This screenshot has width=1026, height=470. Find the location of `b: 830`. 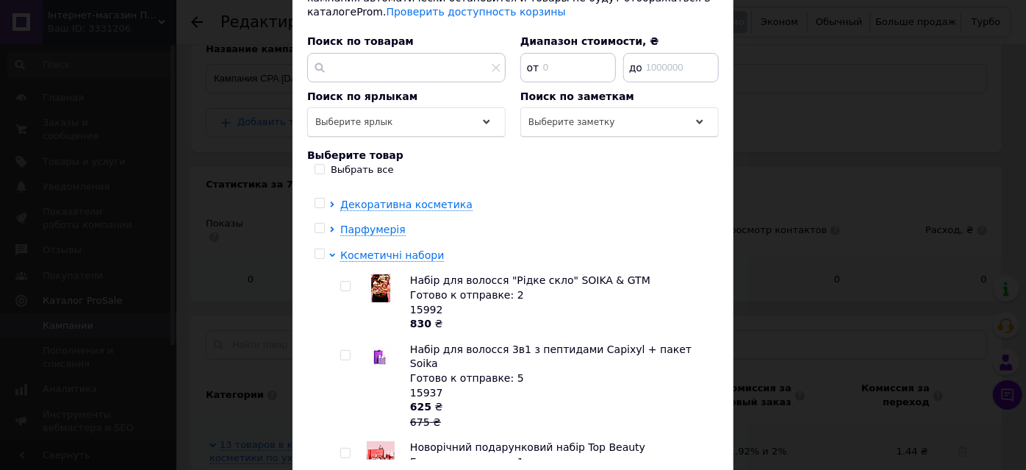

b: 830 is located at coordinates (420, 323).